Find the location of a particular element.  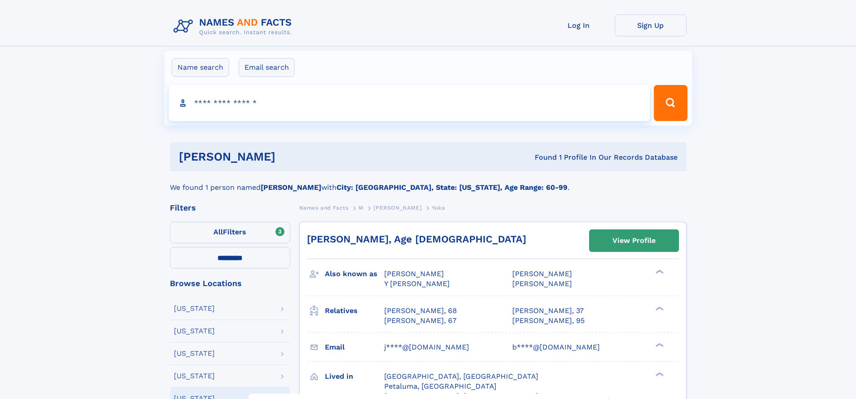

label: Name search is located at coordinates (200, 67).